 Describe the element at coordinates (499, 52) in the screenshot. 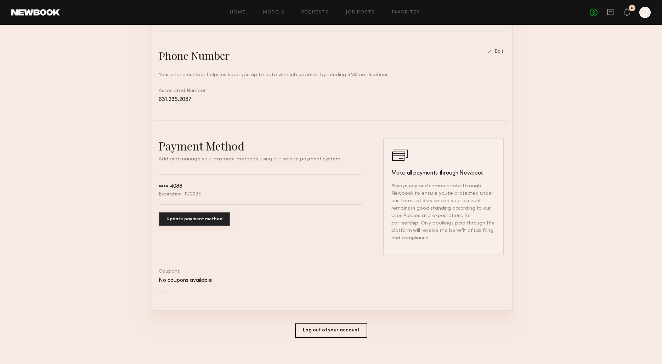

I see `div: Edit` at that location.